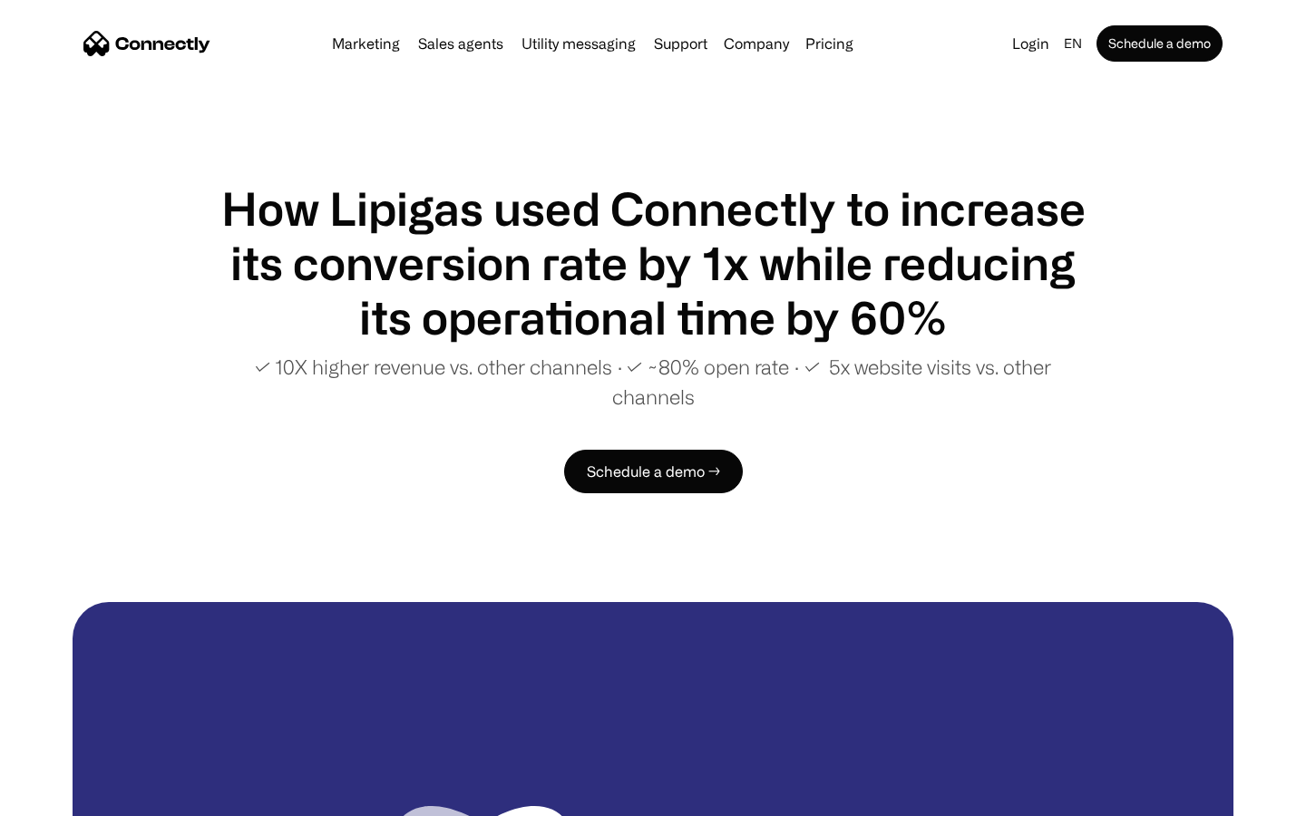 This screenshot has height=816, width=1306. Describe the element at coordinates (578, 44) in the screenshot. I see `a: Utility messaging` at that location.